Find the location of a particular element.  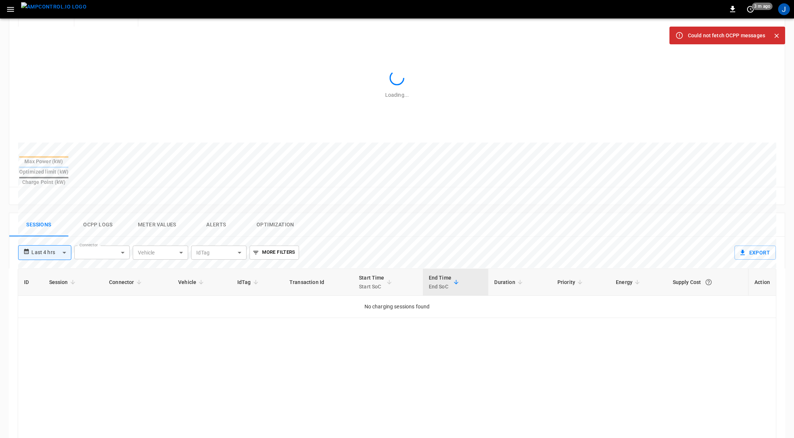

button: Ocpp logs is located at coordinates (98, 225).